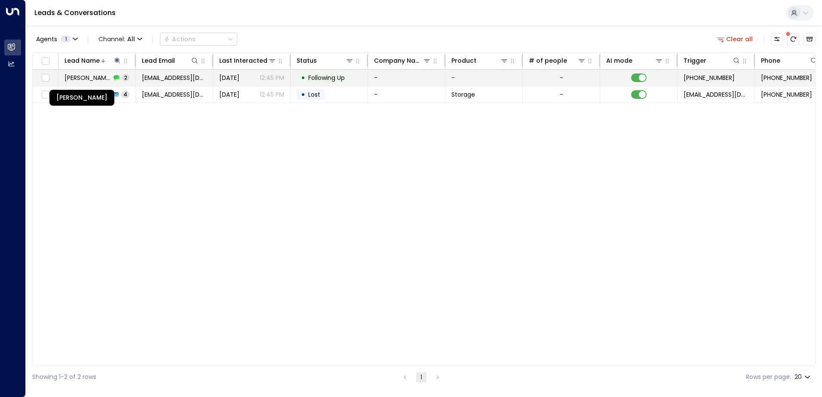 This screenshot has height=397, width=822. What do you see at coordinates (46, 39) in the screenshot?
I see `span: Agents` at bounding box center [46, 39].